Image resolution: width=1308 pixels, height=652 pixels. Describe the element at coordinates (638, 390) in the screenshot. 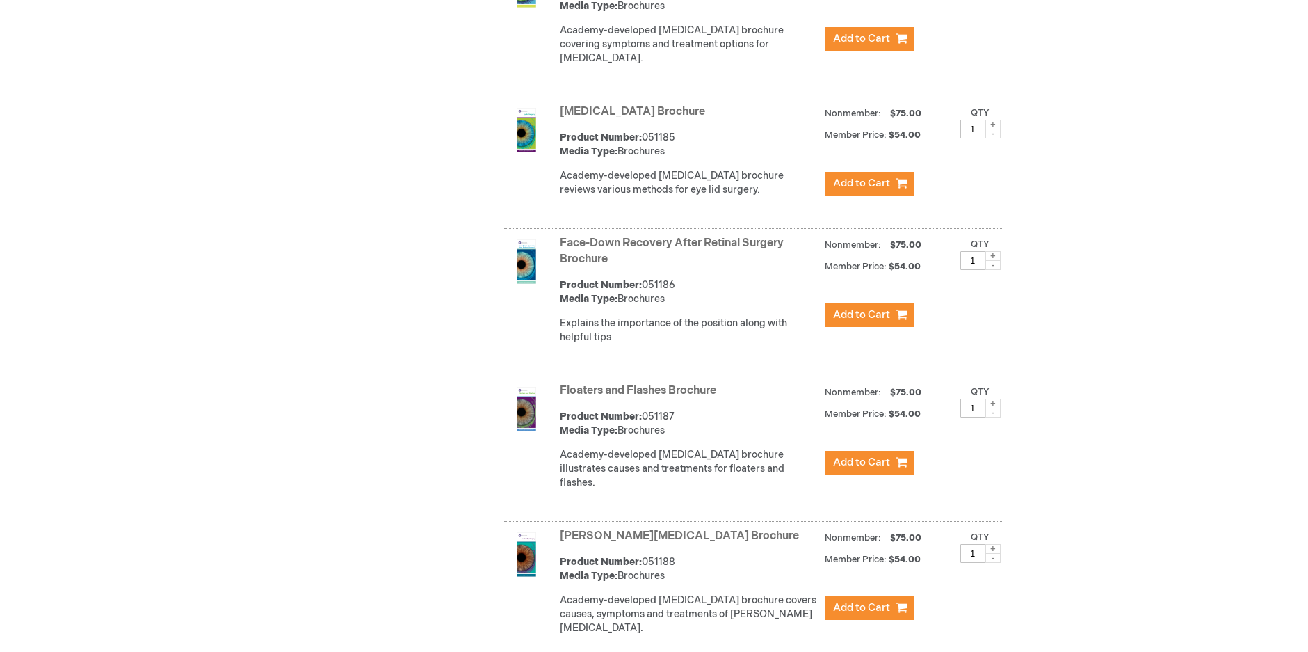

I see `a: Floaters and Flashes Brochure` at that location.